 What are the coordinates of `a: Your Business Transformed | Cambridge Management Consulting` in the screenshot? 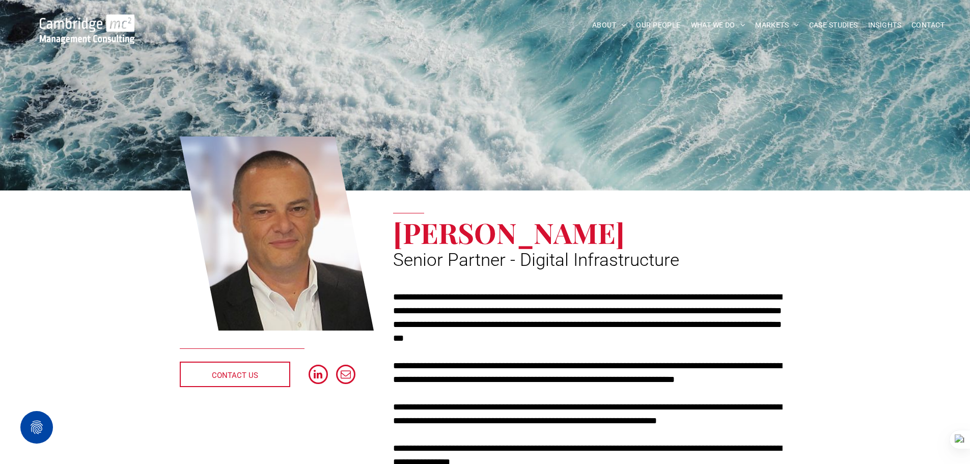 It's located at (87, 21).